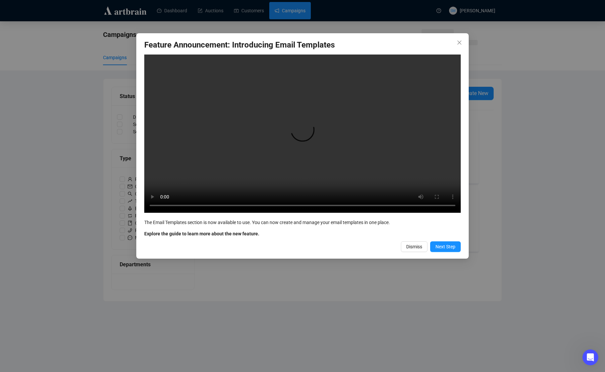 Image resolution: width=605 pixels, height=372 pixels. Describe the element at coordinates (459, 43) in the screenshot. I see `span: close` at that location.